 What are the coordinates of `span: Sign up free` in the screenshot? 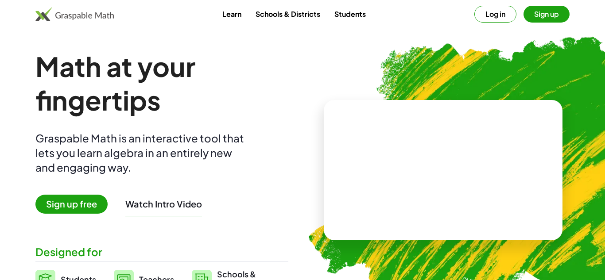 It's located at (71, 204).